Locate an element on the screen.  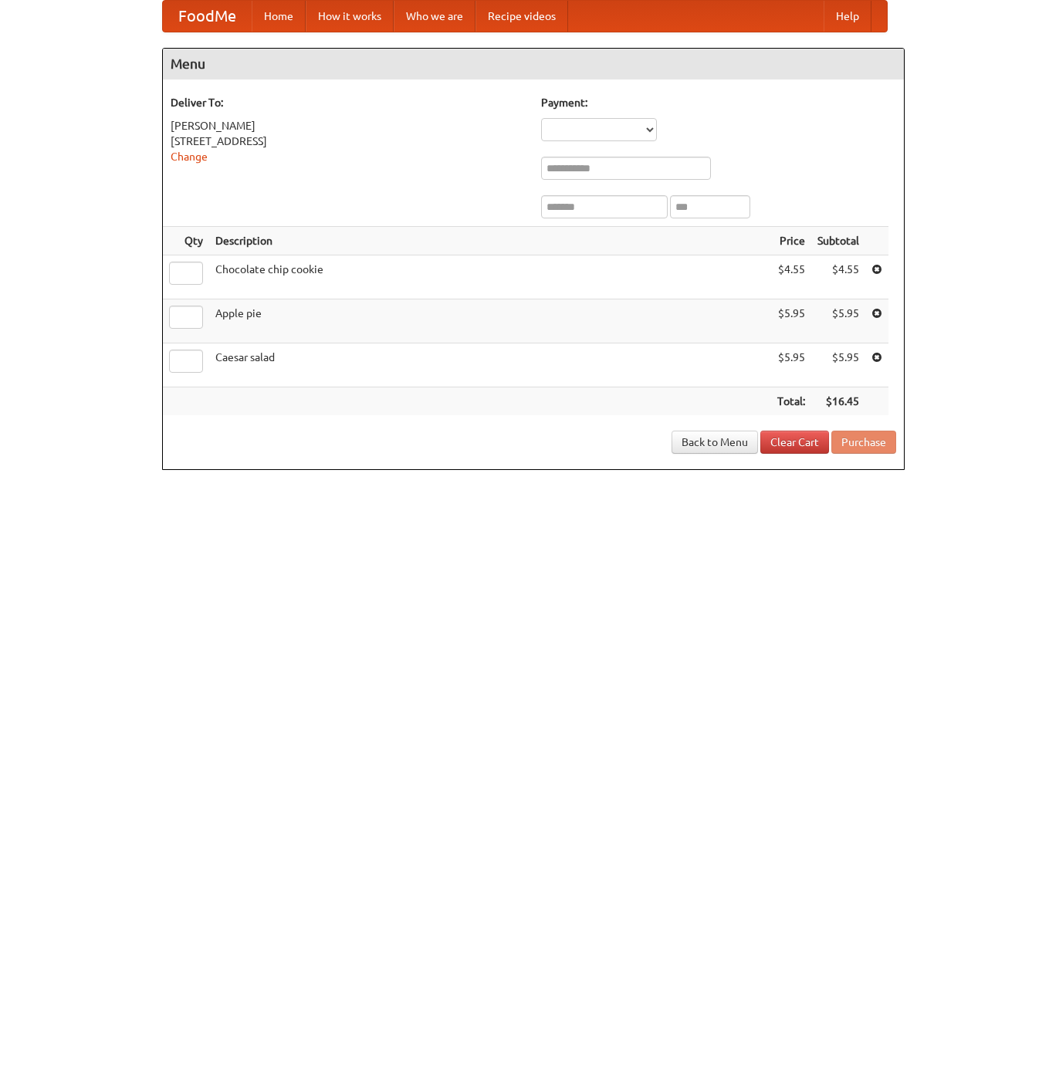
a: Home is located at coordinates (279, 16).